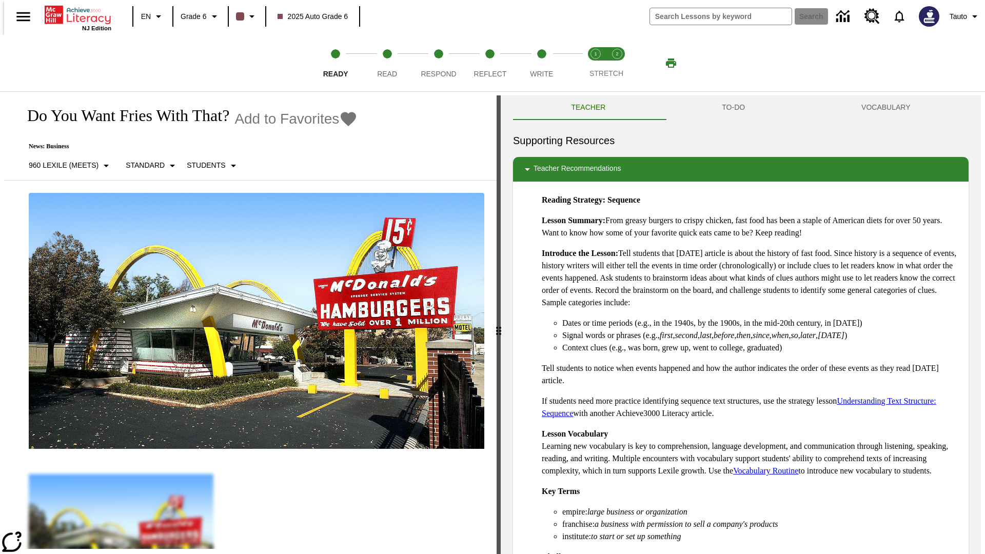  Describe the element at coordinates (686, 524) in the screenshot. I see `em: a business with permission to sell a company's products` at that location.